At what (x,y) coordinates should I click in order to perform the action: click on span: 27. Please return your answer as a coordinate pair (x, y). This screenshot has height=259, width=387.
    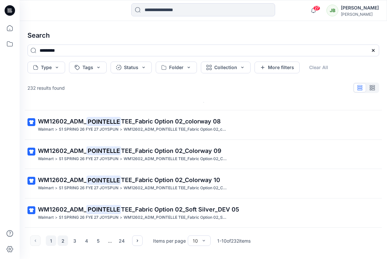
    Looking at the image, I should click on (317, 8).